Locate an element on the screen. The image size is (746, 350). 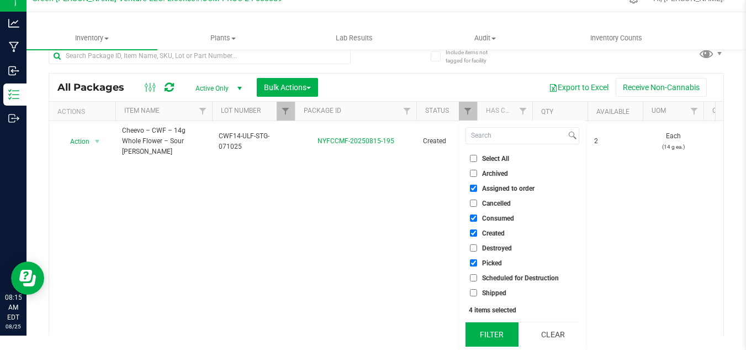
span: Plants is located at coordinates (223, 38).